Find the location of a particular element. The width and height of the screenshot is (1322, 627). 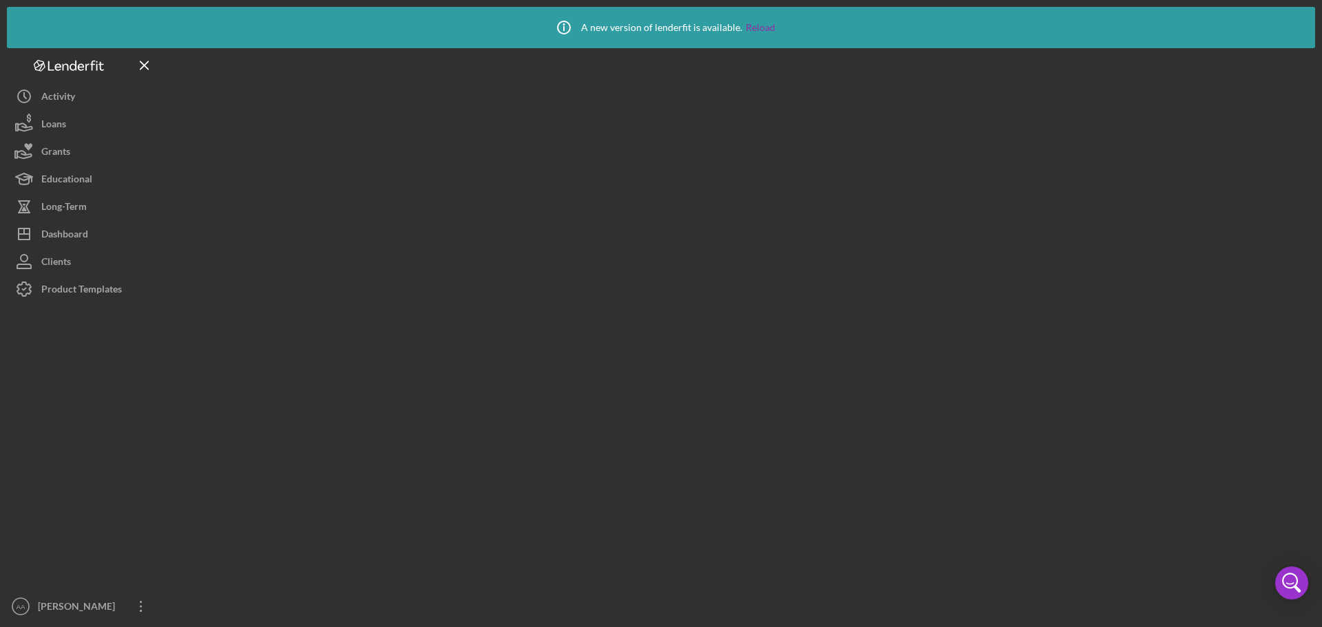

div: Open Intercom Messenger is located at coordinates (1291, 583).